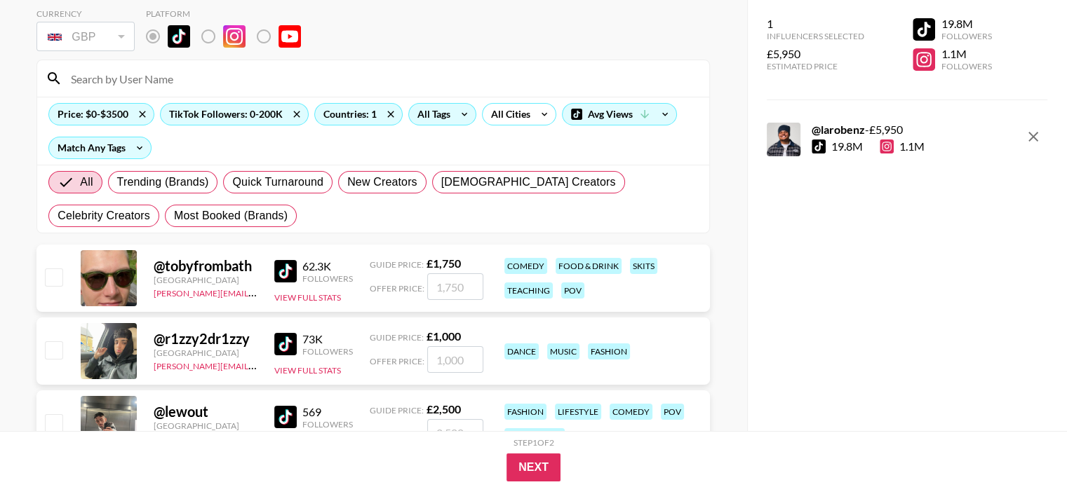  I want to click on img: Instagram, so click(234, 36).